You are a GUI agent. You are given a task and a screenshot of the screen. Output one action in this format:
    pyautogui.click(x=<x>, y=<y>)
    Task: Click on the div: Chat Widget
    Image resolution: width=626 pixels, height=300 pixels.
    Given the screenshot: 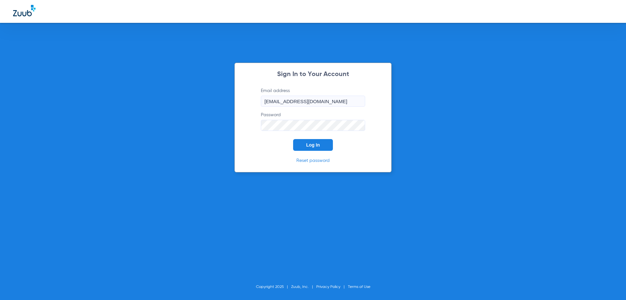 What is the action you would take?
    pyautogui.click(x=610, y=284)
    